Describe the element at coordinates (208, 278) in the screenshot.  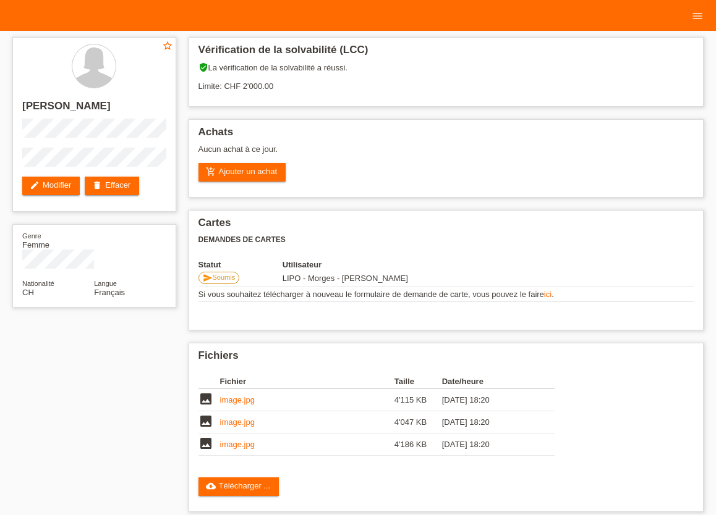
I see `i: send` at that location.